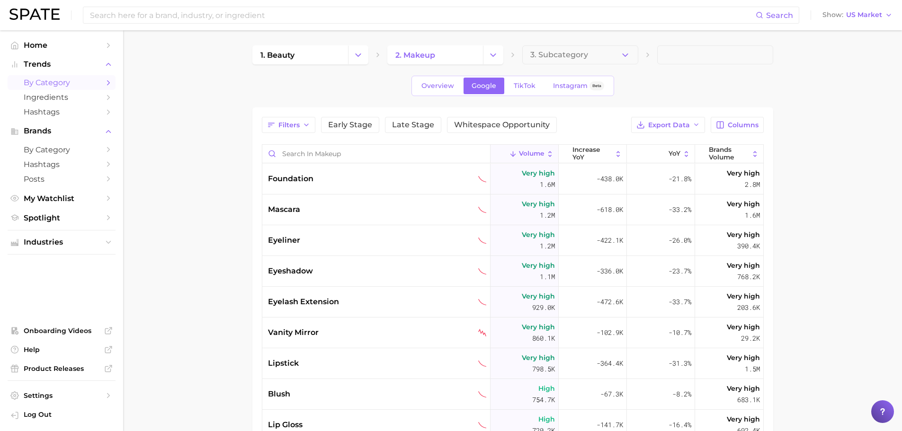 The width and height of the screenshot is (902, 431). What do you see at coordinates (669, 125) in the screenshot?
I see `span: Export Data` at bounding box center [669, 125].